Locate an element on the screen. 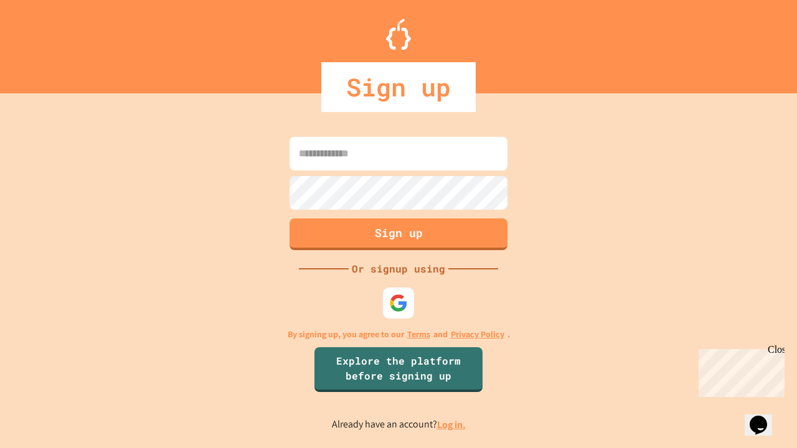  img: google-icon.svg is located at coordinates (399, 303).